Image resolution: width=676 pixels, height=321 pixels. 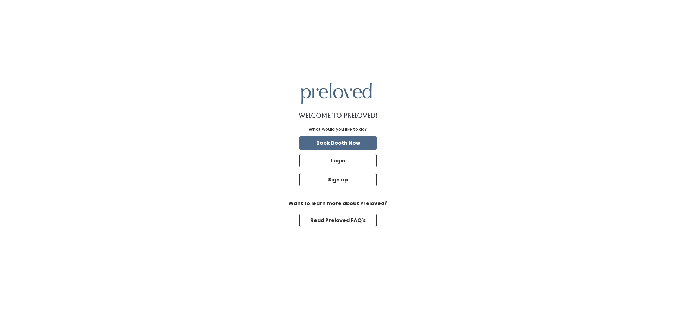 I want to click on button: Book Booth Now, so click(x=338, y=143).